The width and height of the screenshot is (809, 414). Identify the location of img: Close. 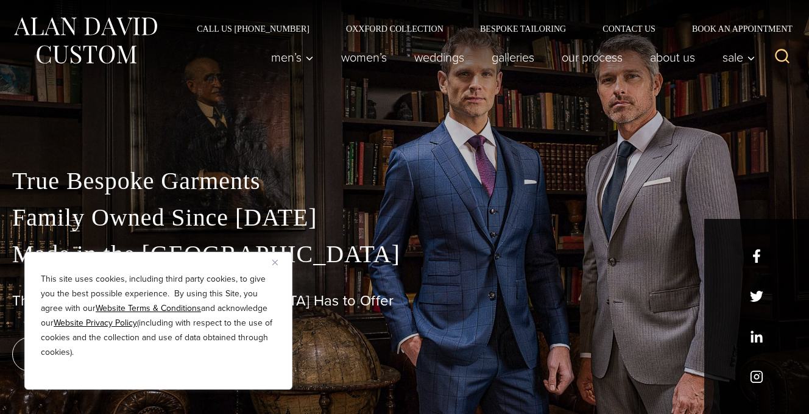
(275, 262).